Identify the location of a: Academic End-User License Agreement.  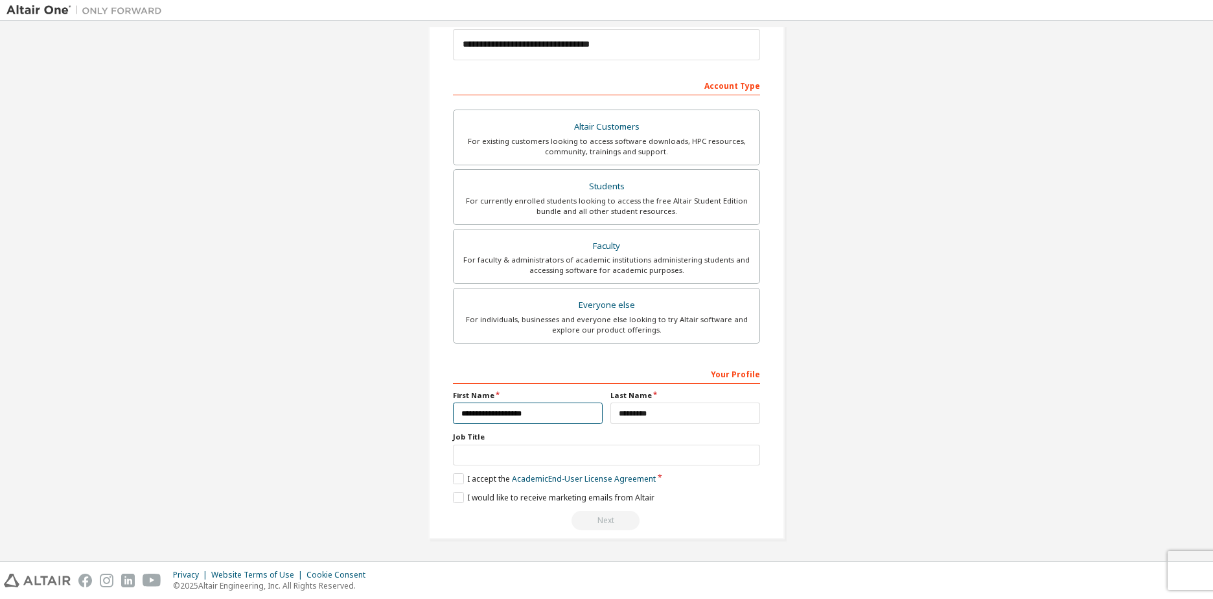
(584, 478).